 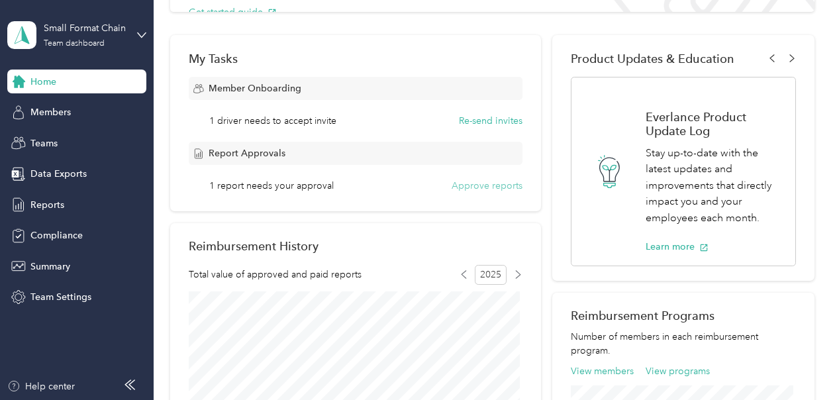 What do you see at coordinates (61, 297) in the screenshot?
I see `span: Team Settings` at bounding box center [61, 297].